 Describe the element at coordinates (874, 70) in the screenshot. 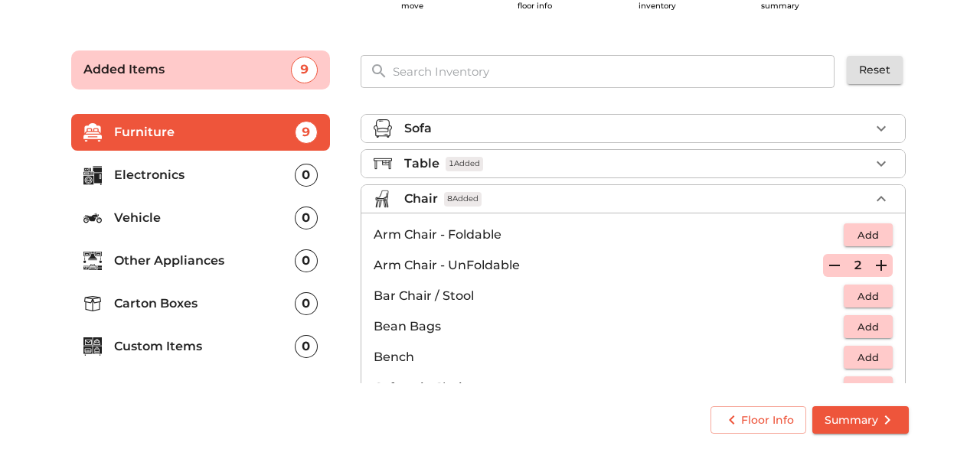

I see `button: Reset` at that location.